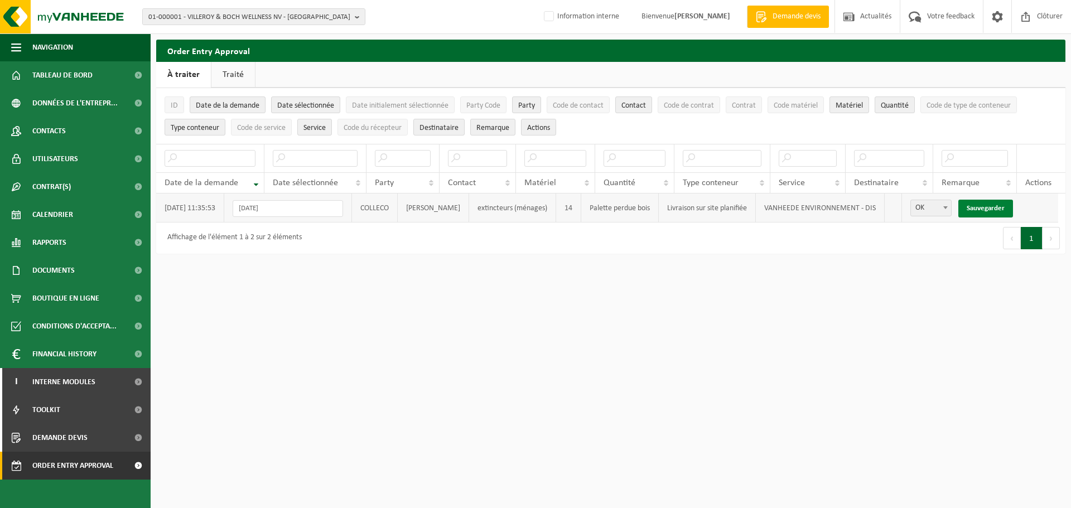  Describe the element at coordinates (52, 47) in the screenshot. I see `span: Navigation` at that location.